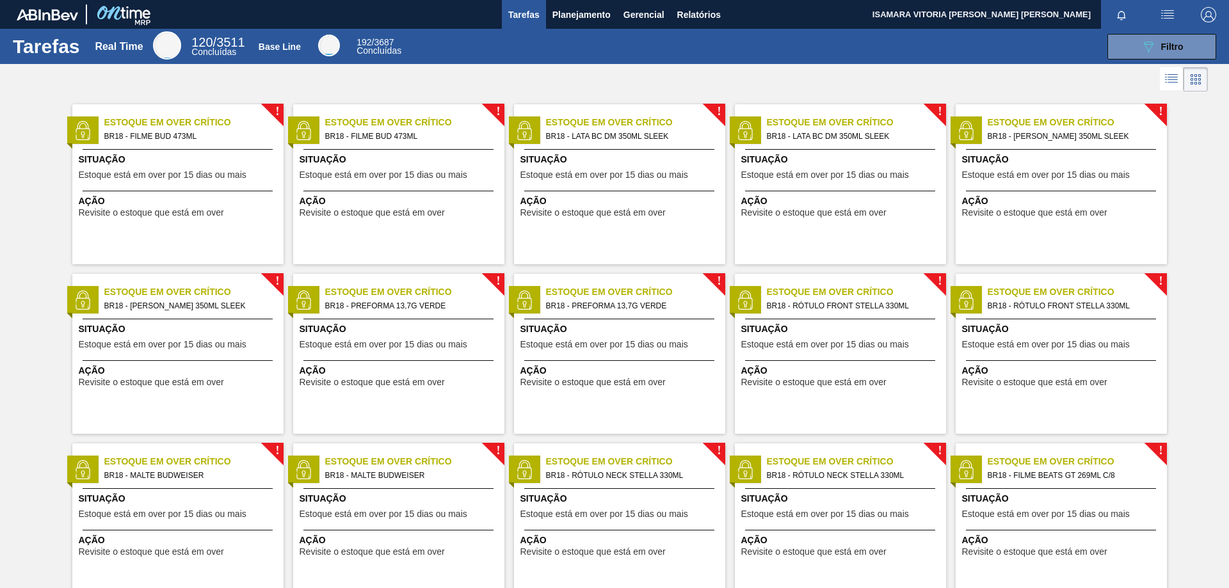 This screenshot has height=588, width=1229. What do you see at coordinates (364, 42) in the screenshot?
I see `span: 192` at bounding box center [364, 42].